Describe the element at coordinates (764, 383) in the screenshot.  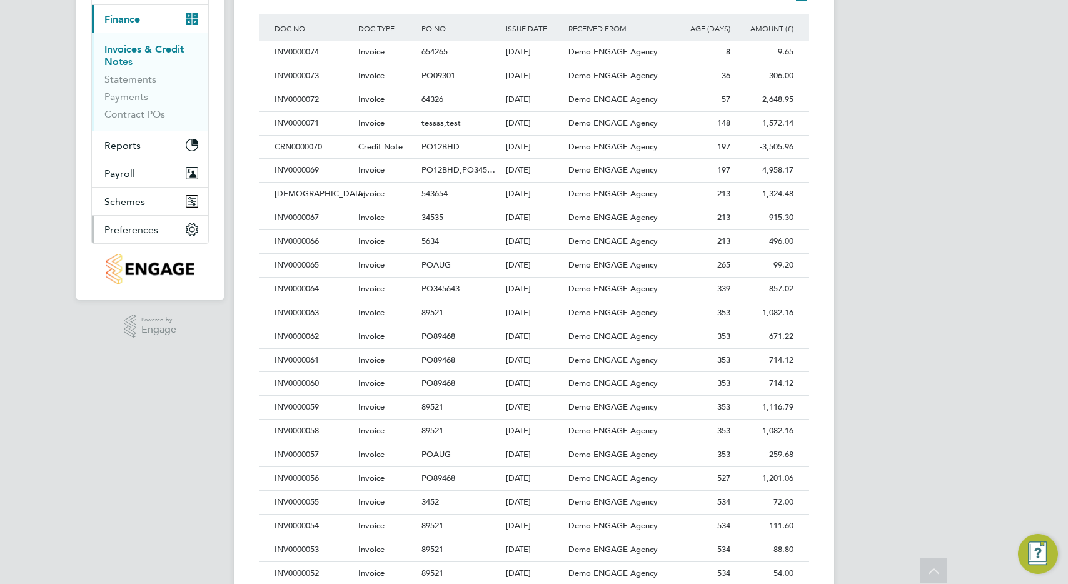
I see `div: 714.12` at that location.